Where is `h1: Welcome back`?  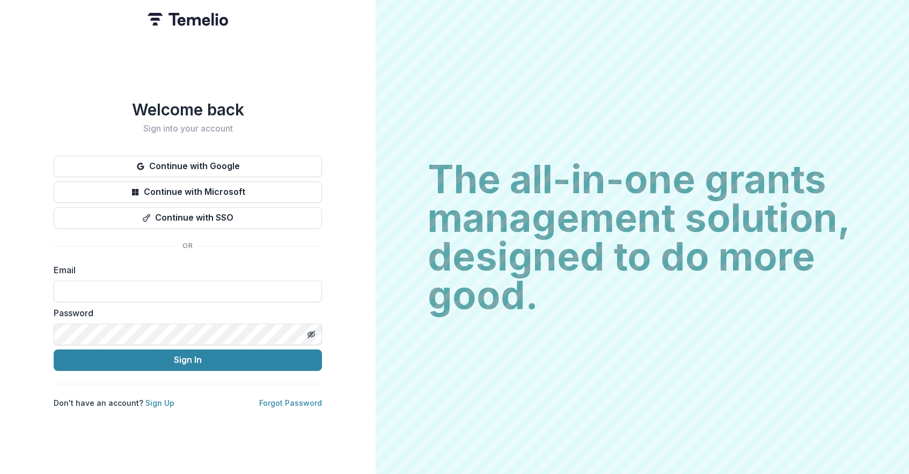
h1: Welcome back is located at coordinates (188, 109).